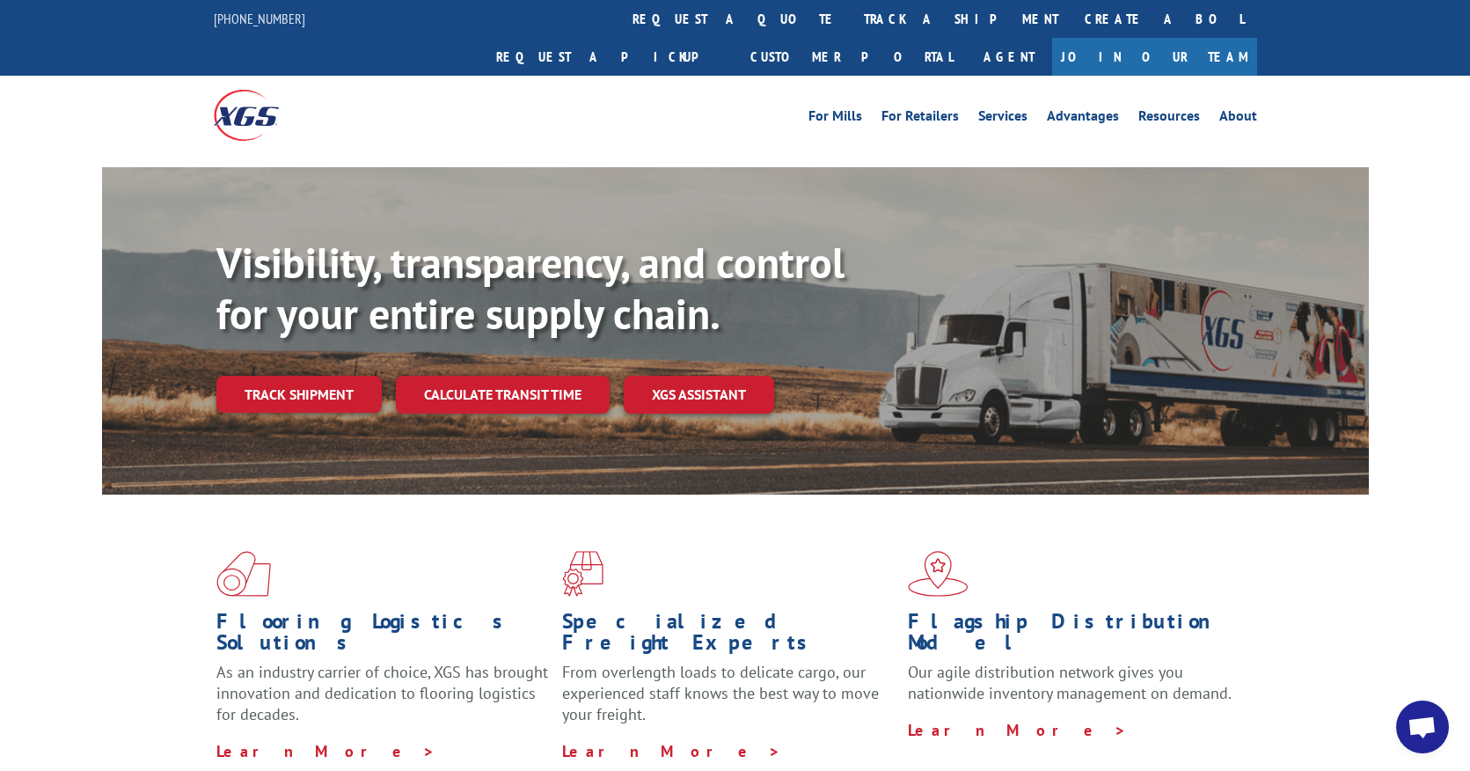 The image size is (1470, 771). What do you see at coordinates (299, 394) in the screenshot?
I see `a: Track shipment` at bounding box center [299, 394].